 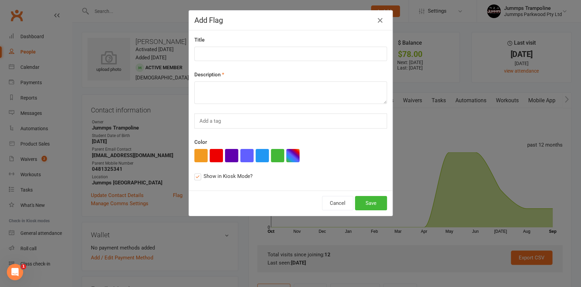 I want to click on button: Save, so click(x=371, y=203).